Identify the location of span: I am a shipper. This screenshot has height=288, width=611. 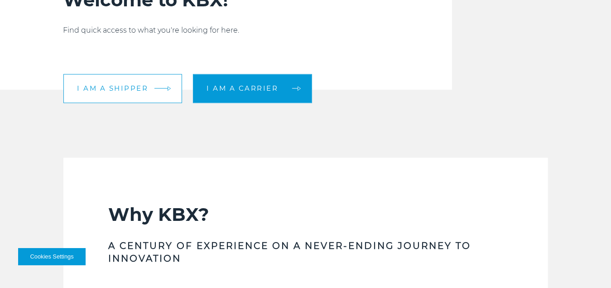
(113, 88).